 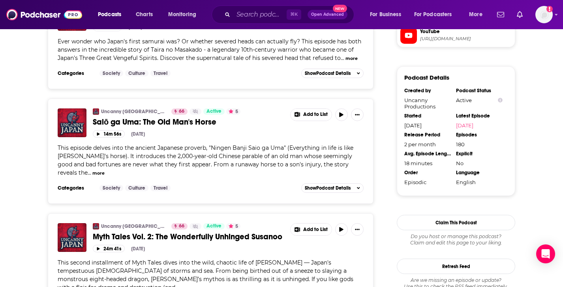 What do you see at coordinates (428, 144) in the screenshot?
I see `div: 2 per month` at bounding box center [428, 144].